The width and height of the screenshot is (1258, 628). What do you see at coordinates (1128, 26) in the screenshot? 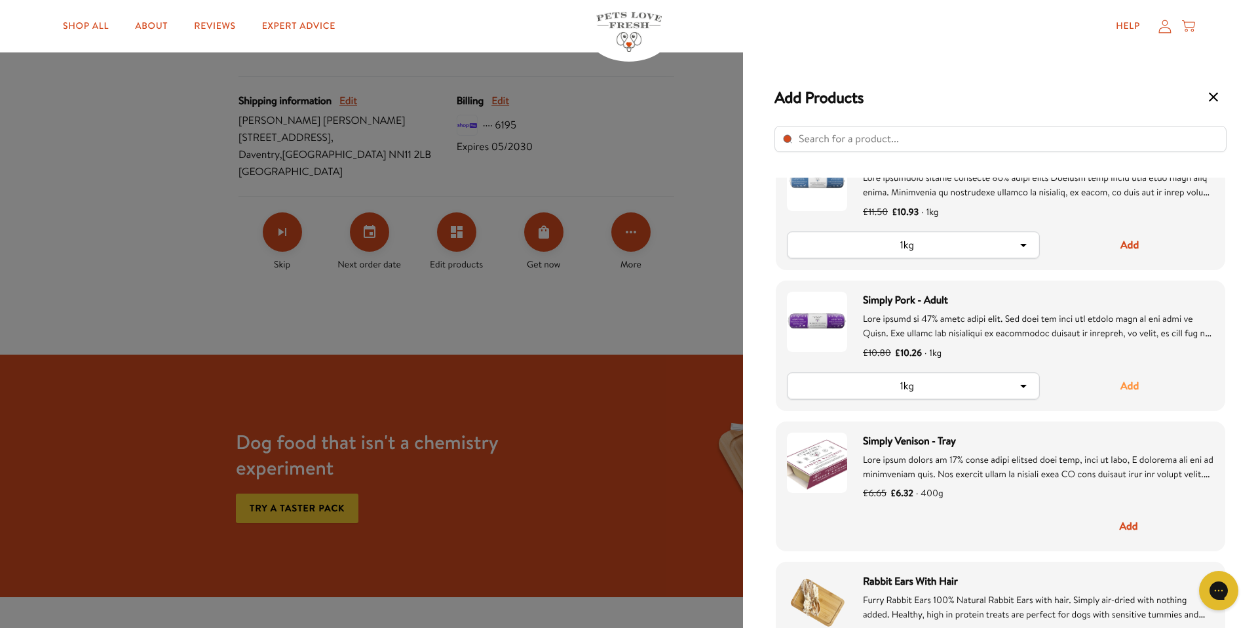
I see `a: Help` at bounding box center [1128, 26].